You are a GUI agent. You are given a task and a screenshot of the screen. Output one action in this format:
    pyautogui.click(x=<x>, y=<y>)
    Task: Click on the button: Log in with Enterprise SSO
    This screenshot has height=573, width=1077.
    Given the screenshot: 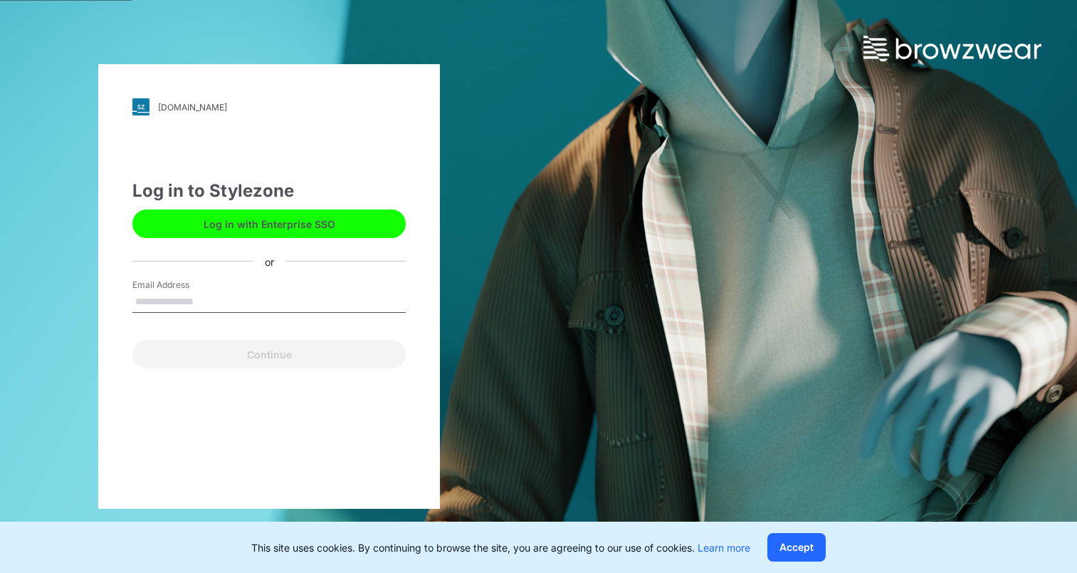 What is the action you would take?
    pyautogui.click(x=269, y=224)
    